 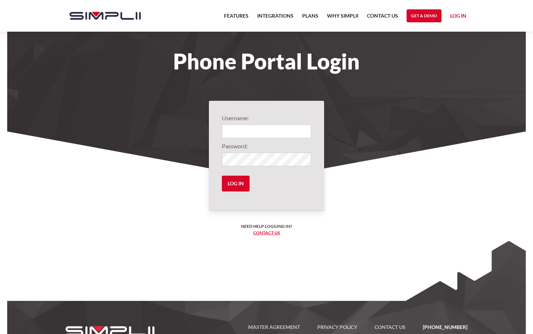 What do you see at coordinates (267, 61) in the screenshot?
I see `h1: Phone Portal Login` at bounding box center [267, 61].